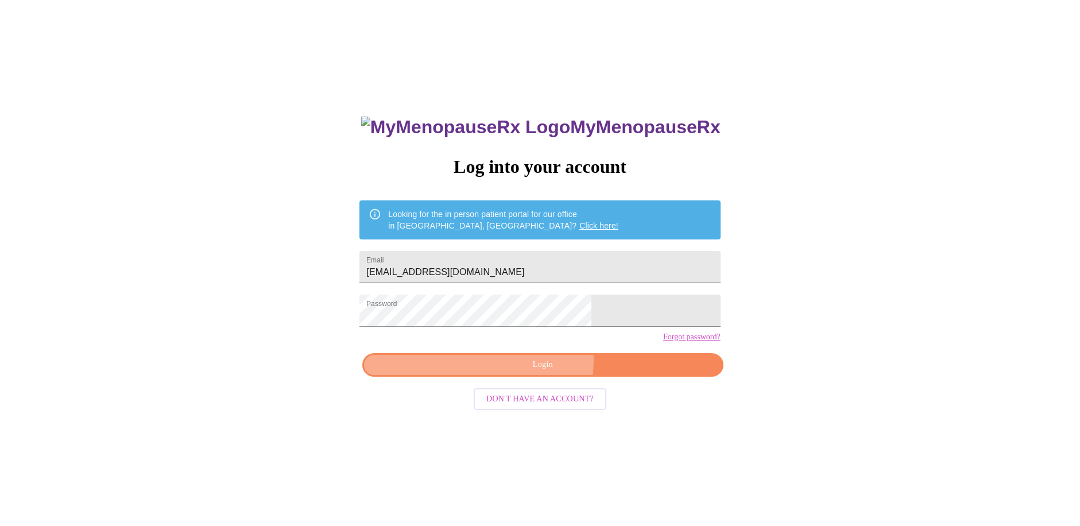  Describe the element at coordinates (539, 399) in the screenshot. I see `button: Don't have an account?` at that location.